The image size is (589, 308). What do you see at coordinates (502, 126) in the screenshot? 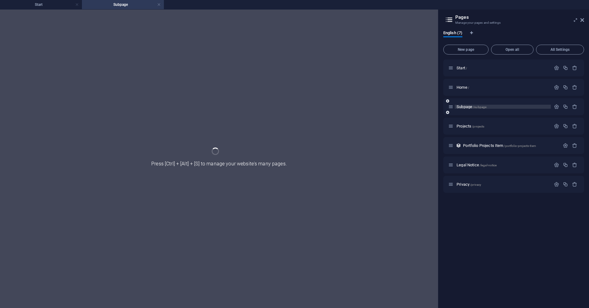
I see `div: Projects/projects` at bounding box center [502, 126].